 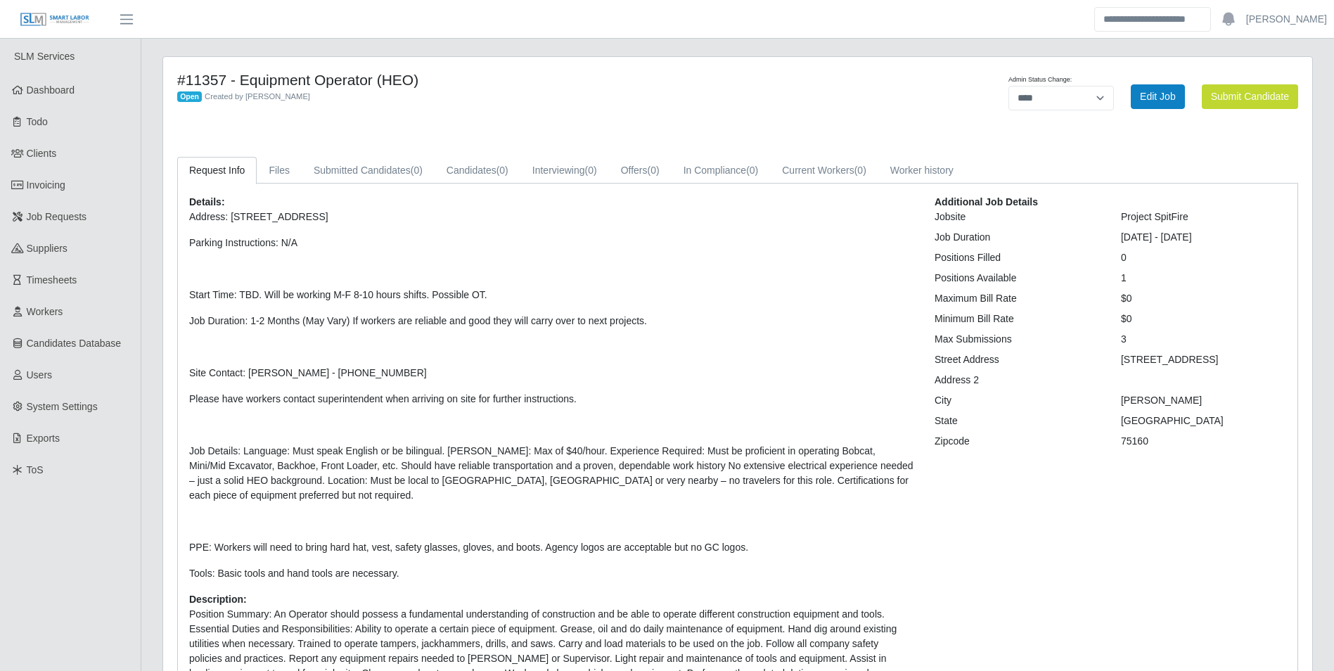 I want to click on input: Search, so click(x=1153, y=19).